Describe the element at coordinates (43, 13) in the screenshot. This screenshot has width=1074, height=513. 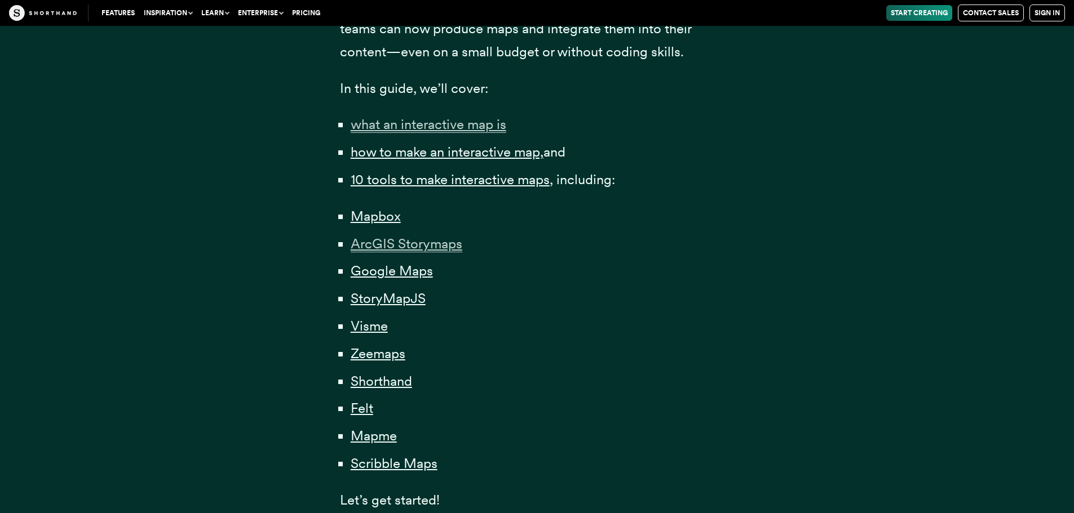
I see `img: The Craft` at that location.